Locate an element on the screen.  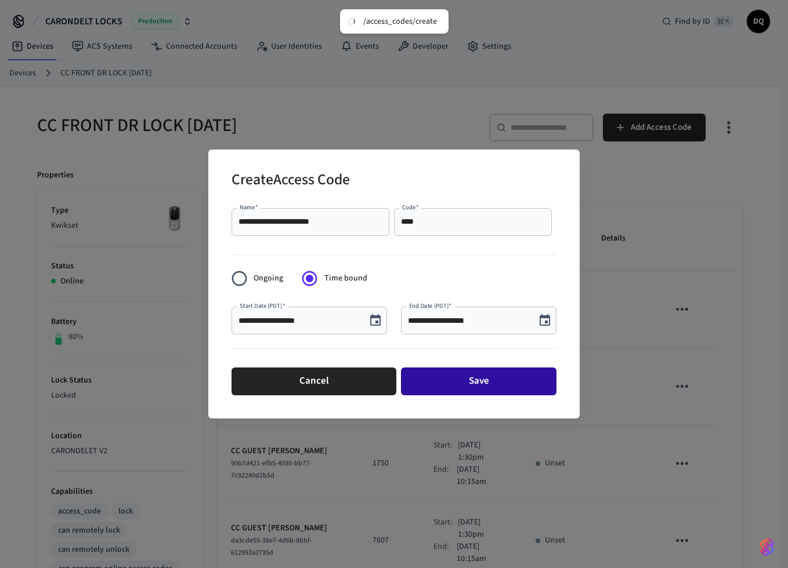
label: Code is located at coordinates (410, 207).